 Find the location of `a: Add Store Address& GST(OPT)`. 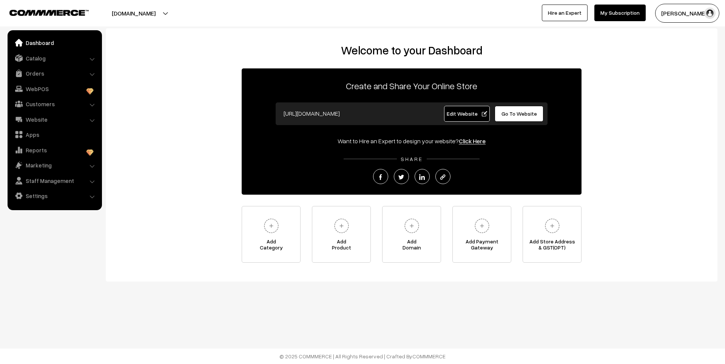

a: Add Store Address& GST(OPT) is located at coordinates (552, 234).